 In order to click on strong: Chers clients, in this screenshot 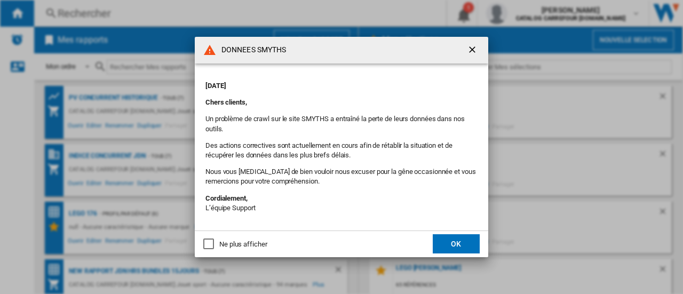, I will do `click(226, 102)`.